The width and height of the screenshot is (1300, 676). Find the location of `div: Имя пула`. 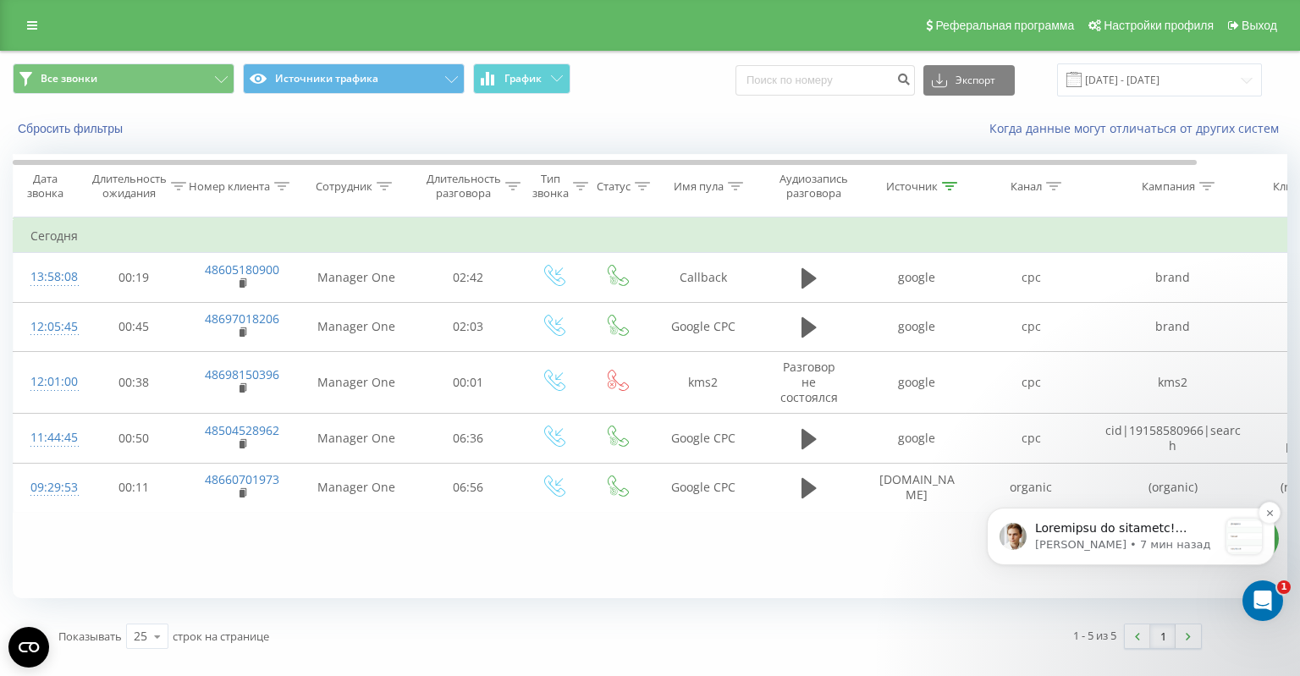

div: Имя пула is located at coordinates (698, 186).